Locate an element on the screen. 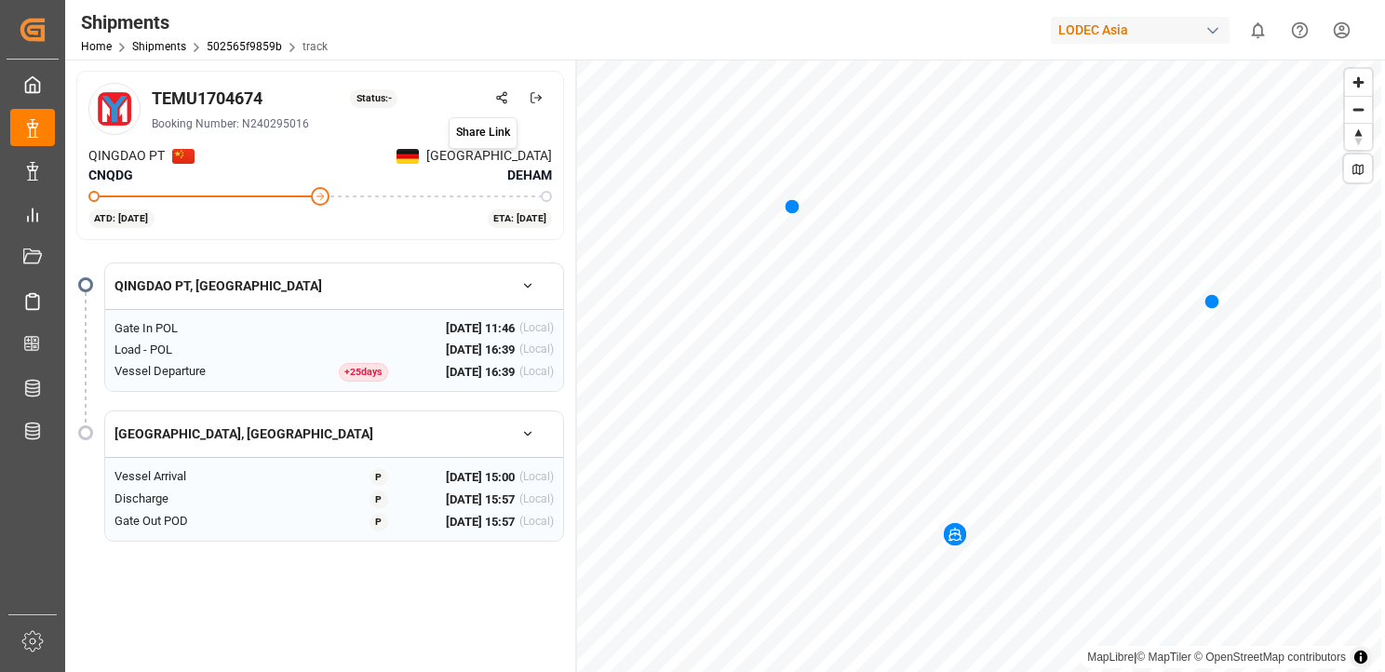 The width and height of the screenshot is (1385, 672). a: Home is located at coordinates (96, 47).